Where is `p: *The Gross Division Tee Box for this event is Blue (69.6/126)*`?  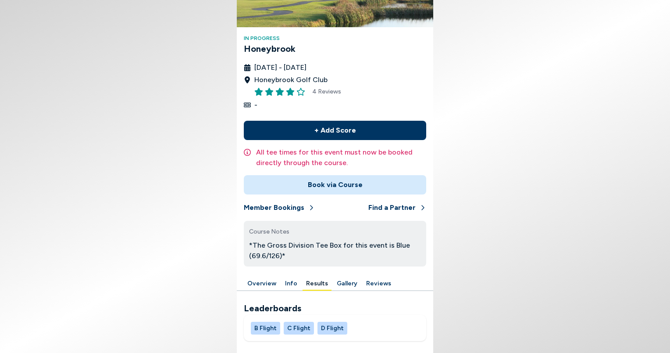
p: *The Gross Division Tee Box for this event is Blue (69.6/126)* is located at coordinates (335, 250).